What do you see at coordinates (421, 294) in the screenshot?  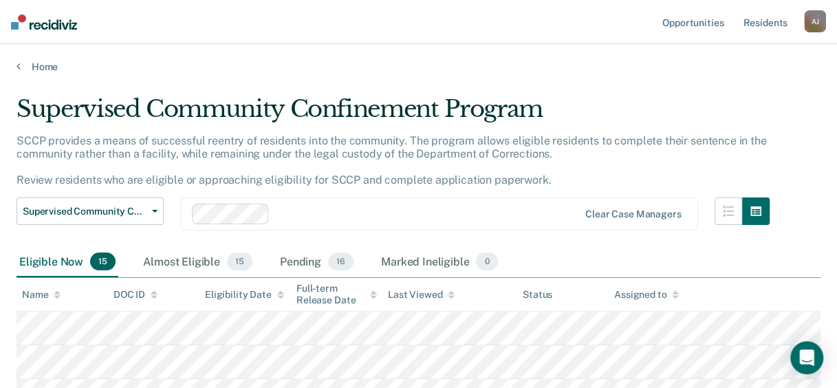 I see `div: Last Viewed` at bounding box center [421, 294].